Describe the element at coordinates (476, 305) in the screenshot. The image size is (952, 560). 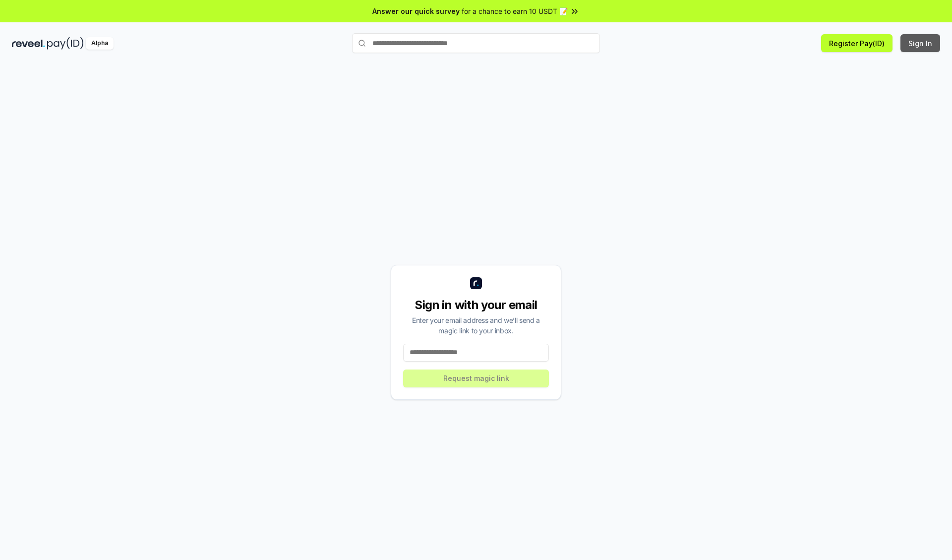
I see `div: Sign in with your email` at that location.